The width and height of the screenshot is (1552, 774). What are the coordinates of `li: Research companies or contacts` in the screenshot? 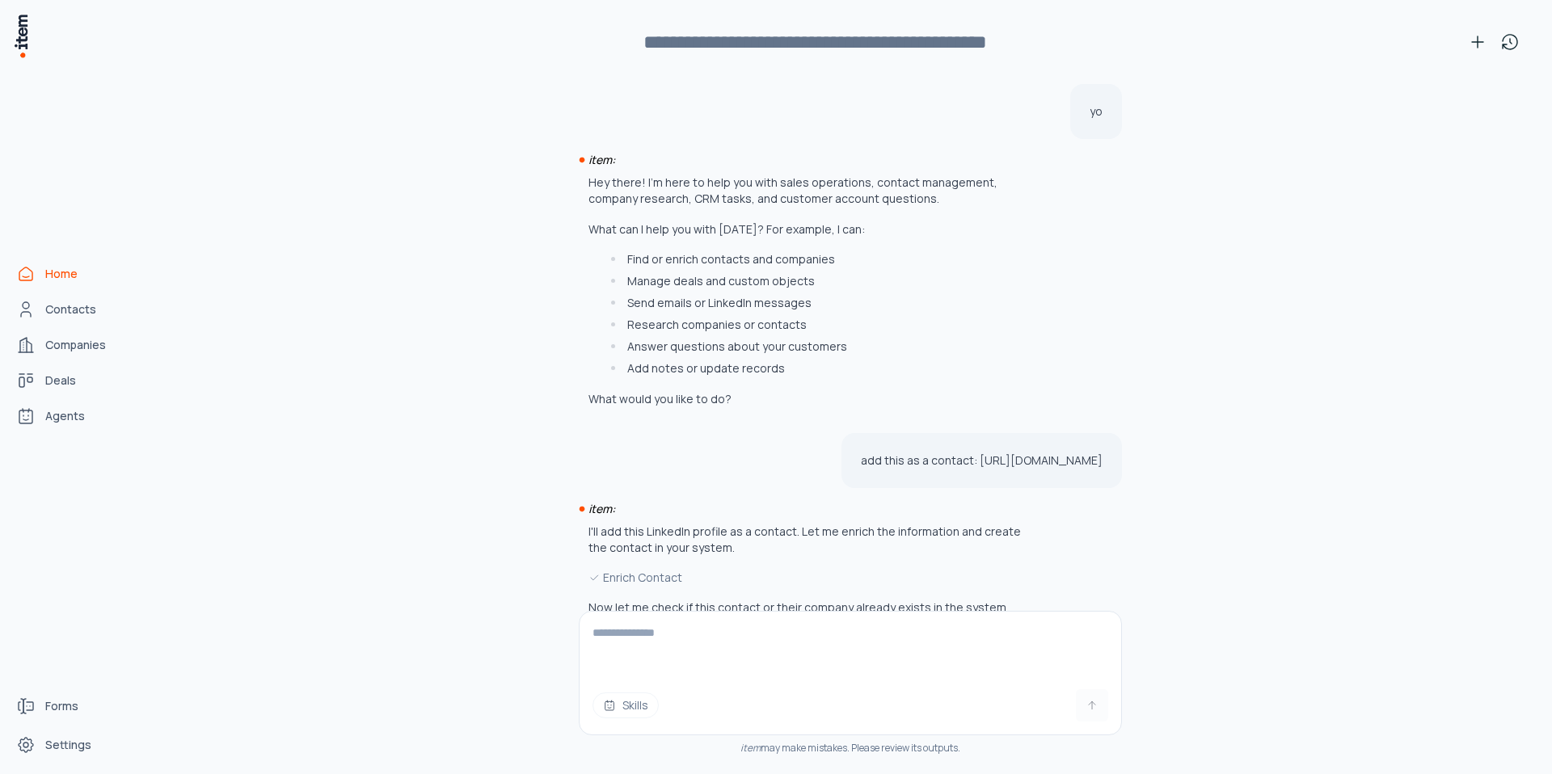 It's located at (815, 325).